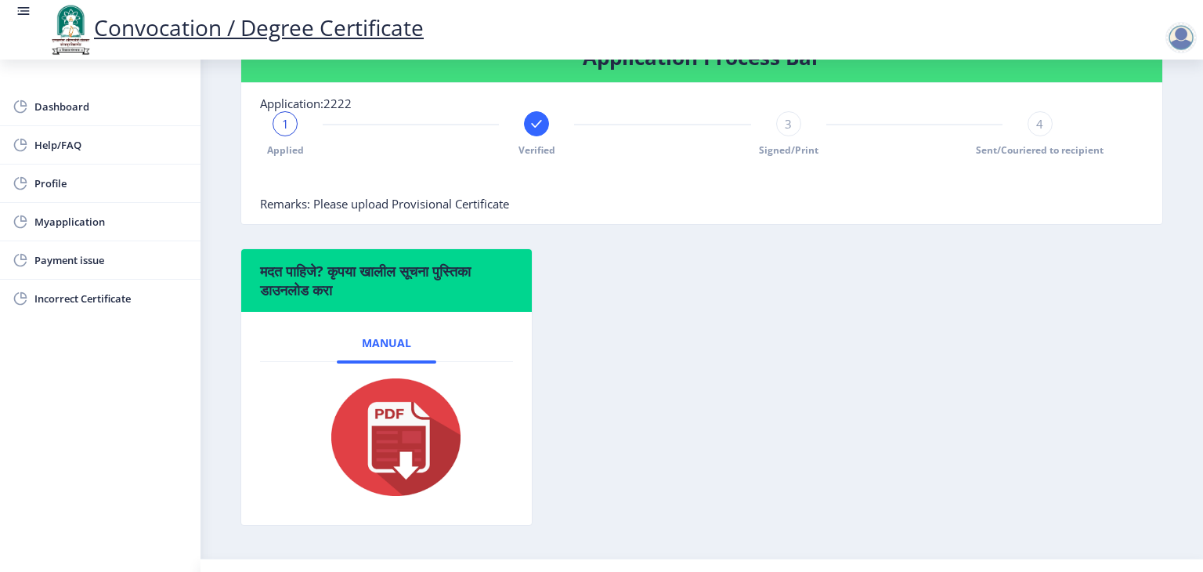 This screenshot has width=1203, height=572. Describe the element at coordinates (1040, 150) in the screenshot. I see `span: Sent/Couriered to recipient` at that location.